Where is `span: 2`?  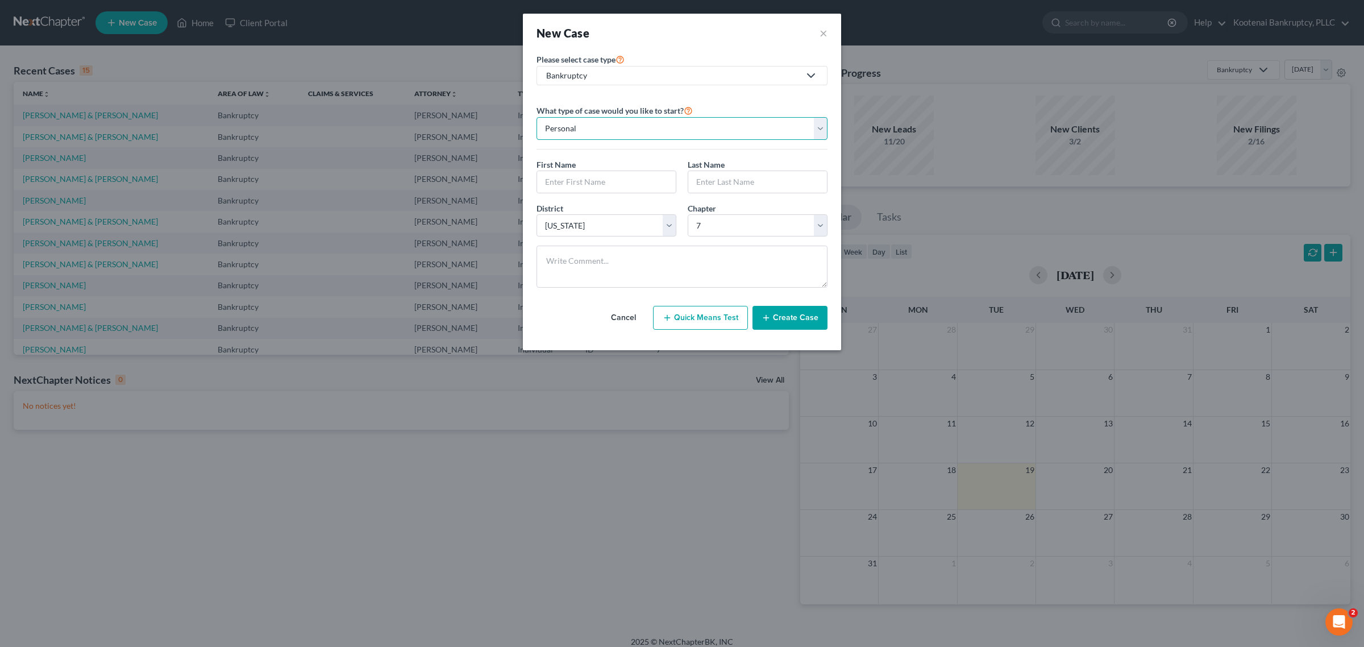 span: 2 is located at coordinates (1353, 613).